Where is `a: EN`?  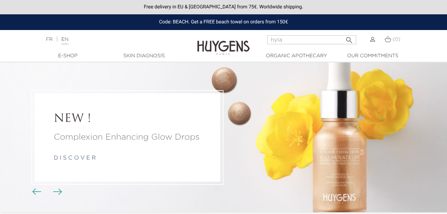 a: EN is located at coordinates (65, 41).